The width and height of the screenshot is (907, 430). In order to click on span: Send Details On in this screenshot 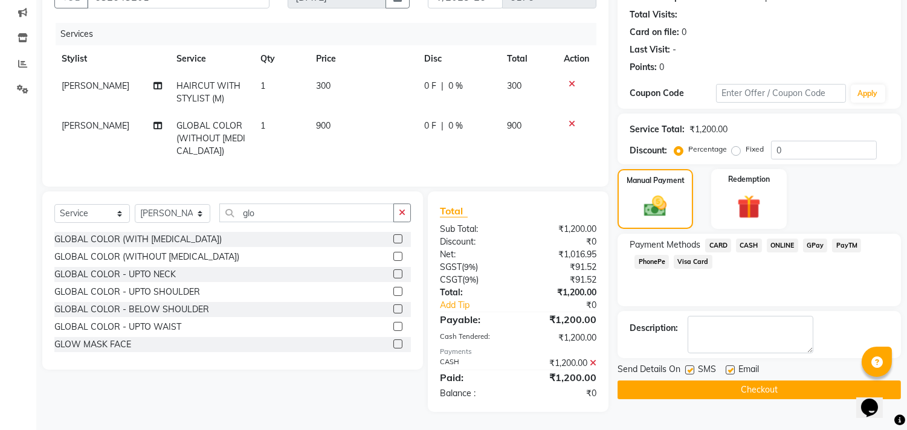, I will do `click(649, 370)`.